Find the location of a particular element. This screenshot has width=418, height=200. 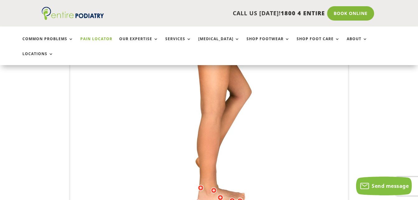

img: logo (1) is located at coordinates (73, 13).